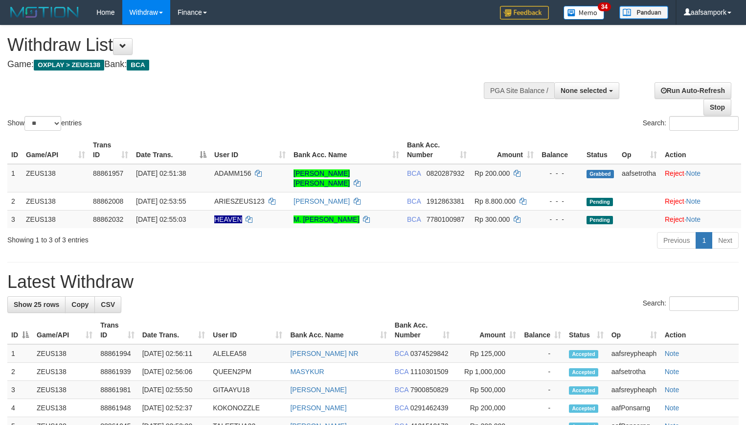  What do you see at coordinates (717, 107) in the screenshot?
I see `a: Stop` at bounding box center [717, 107].